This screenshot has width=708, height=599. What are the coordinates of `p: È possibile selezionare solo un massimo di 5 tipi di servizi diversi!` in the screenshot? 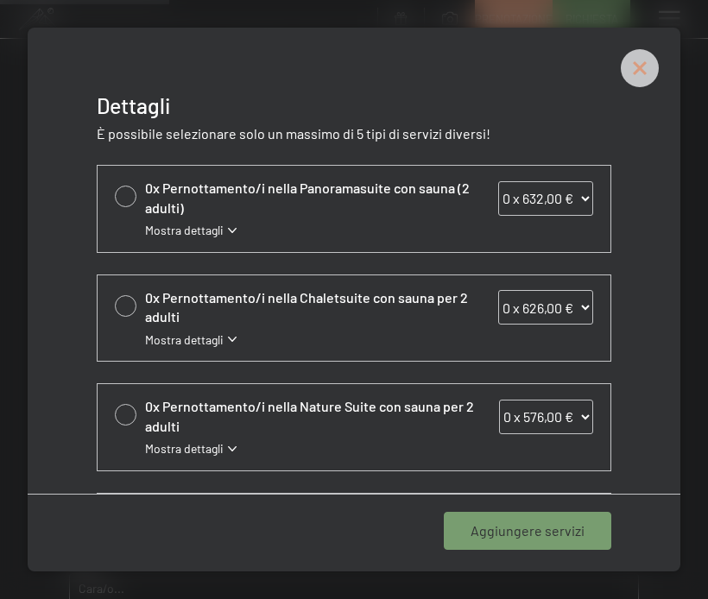 It's located at (354, 134).